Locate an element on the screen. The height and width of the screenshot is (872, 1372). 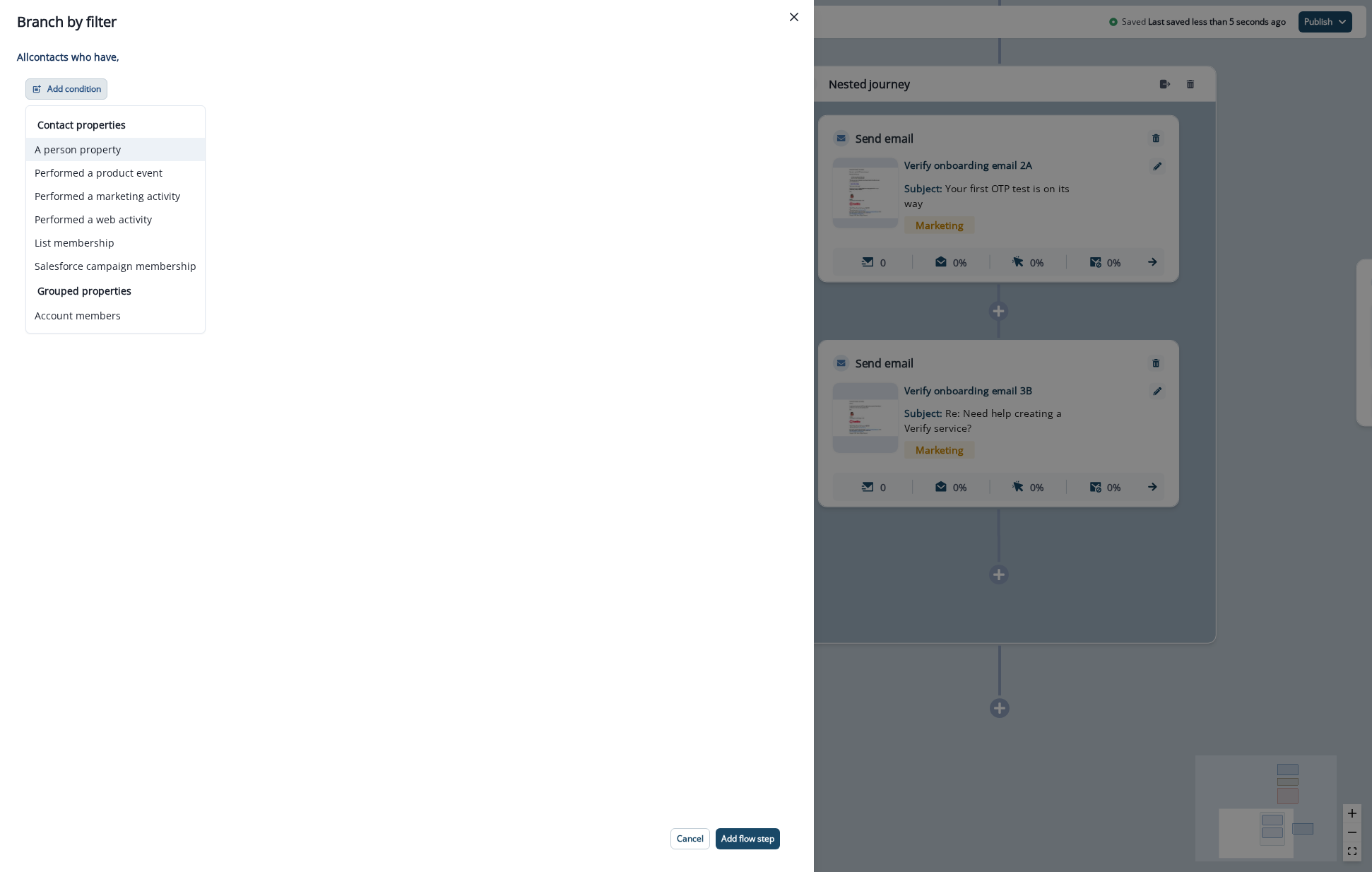
button: Account members is located at coordinates (115, 315).